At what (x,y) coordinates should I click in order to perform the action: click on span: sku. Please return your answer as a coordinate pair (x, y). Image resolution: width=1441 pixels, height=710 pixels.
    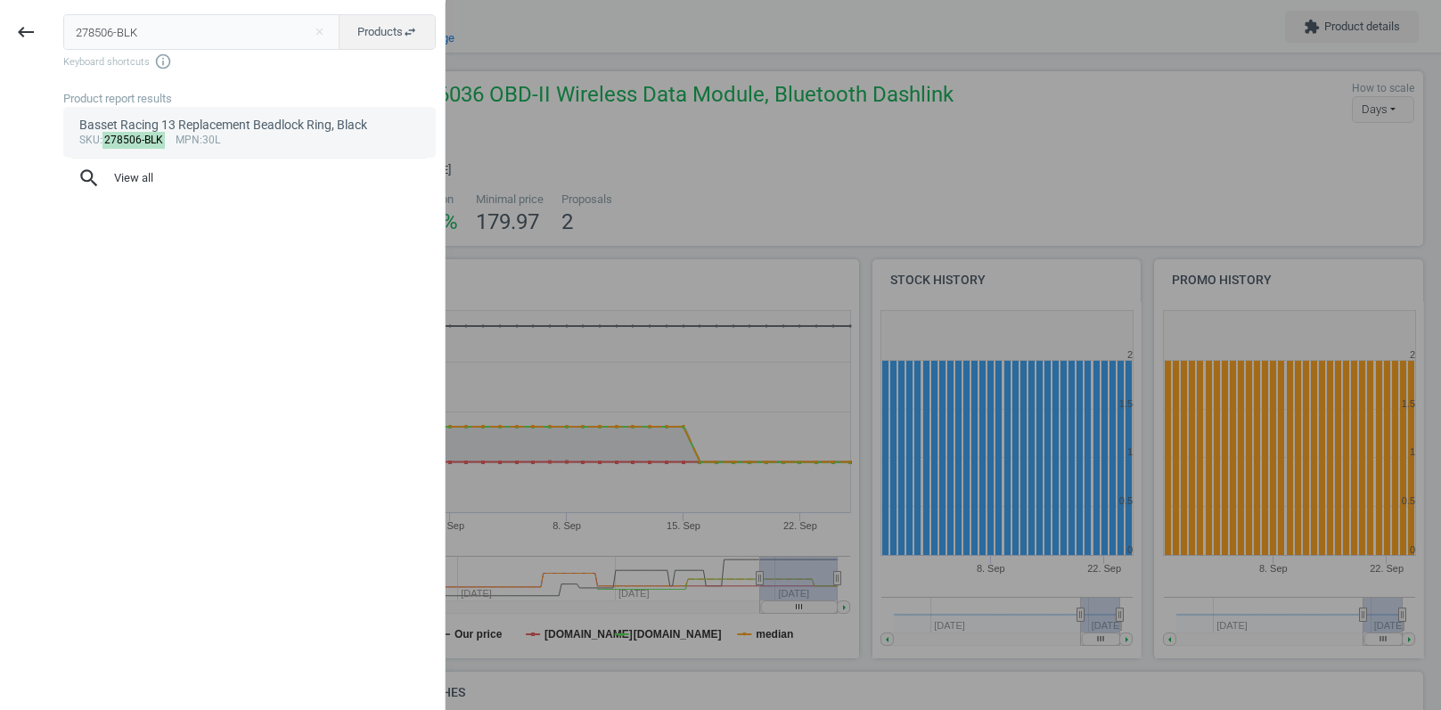
    Looking at the image, I should click on (89, 140).